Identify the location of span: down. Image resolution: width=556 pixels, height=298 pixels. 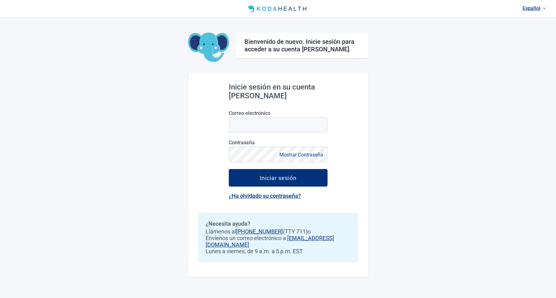
(545, 8).